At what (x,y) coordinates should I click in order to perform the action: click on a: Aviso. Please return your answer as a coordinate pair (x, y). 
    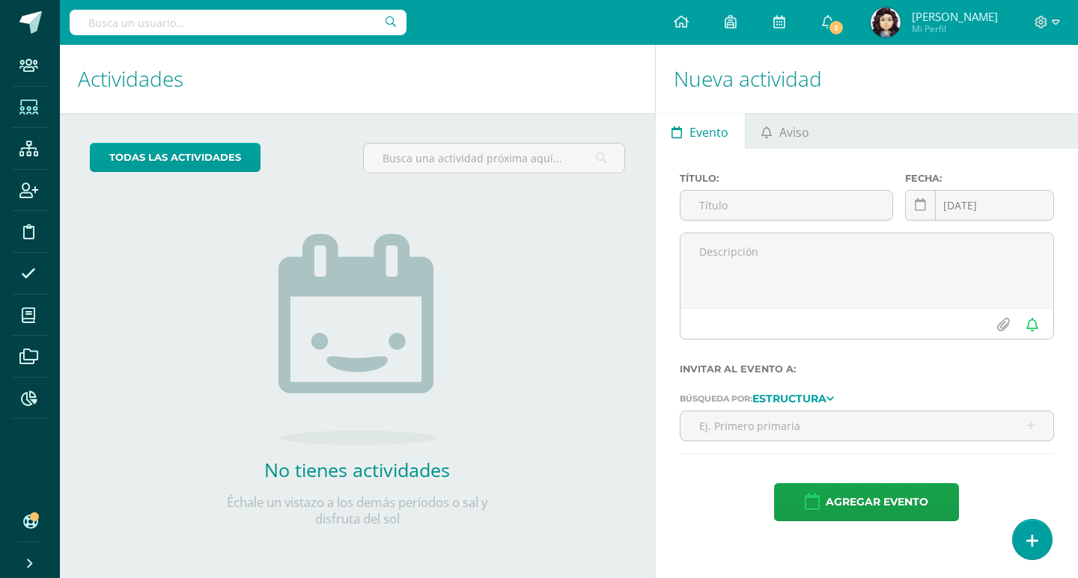
    Looking at the image, I should click on (785, 131).